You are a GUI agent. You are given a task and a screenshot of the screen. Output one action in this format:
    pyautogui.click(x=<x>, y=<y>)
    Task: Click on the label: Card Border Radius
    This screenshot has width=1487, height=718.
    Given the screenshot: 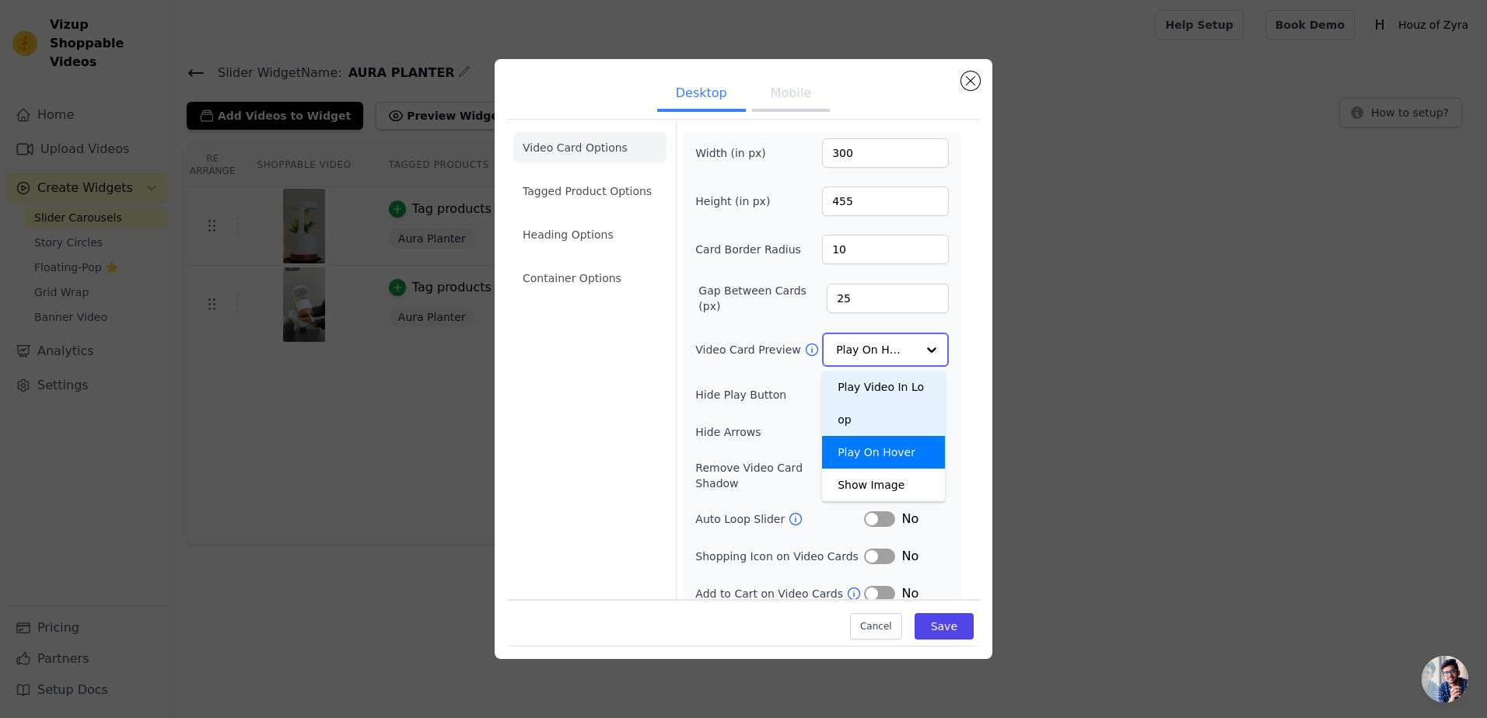 What is the action you would take?
    pyautogui.click(x=748, y=250)
    